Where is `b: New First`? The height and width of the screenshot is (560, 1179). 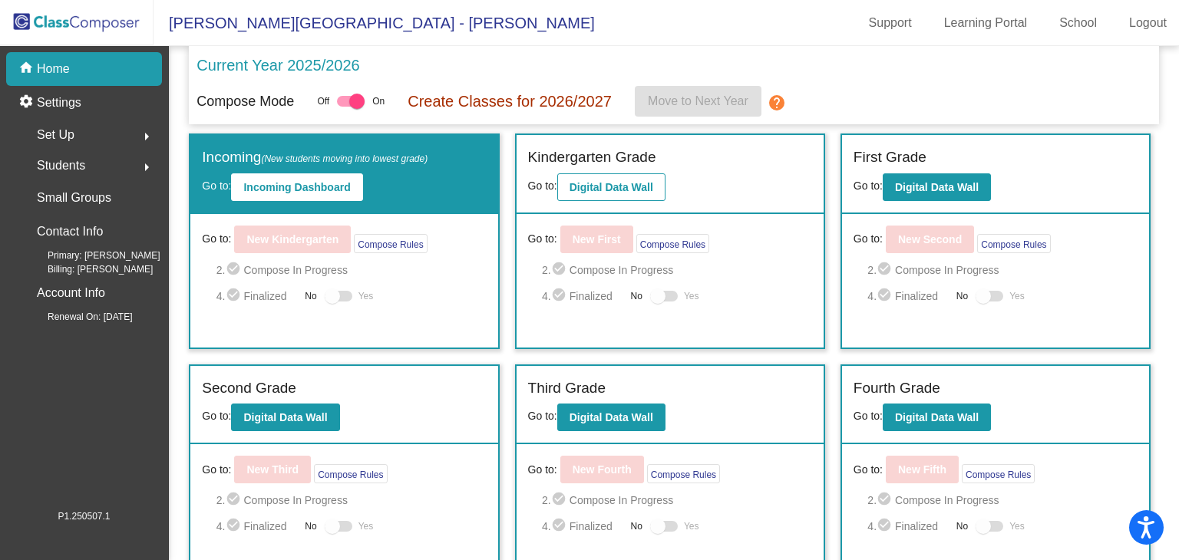
b: New First is located at coordinates (596, 239).